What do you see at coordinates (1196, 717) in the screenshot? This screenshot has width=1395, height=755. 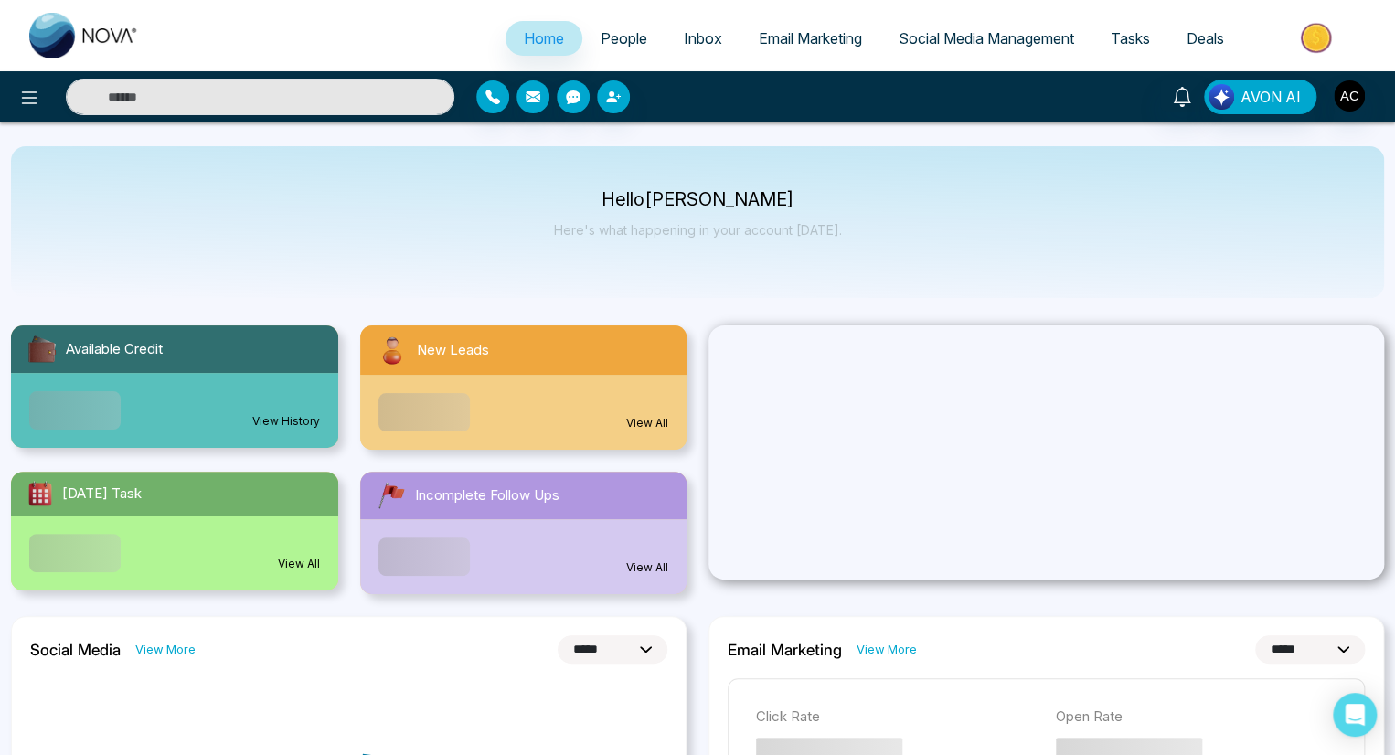 I see `p: Open Rate` at bounding box center [1196, 717].